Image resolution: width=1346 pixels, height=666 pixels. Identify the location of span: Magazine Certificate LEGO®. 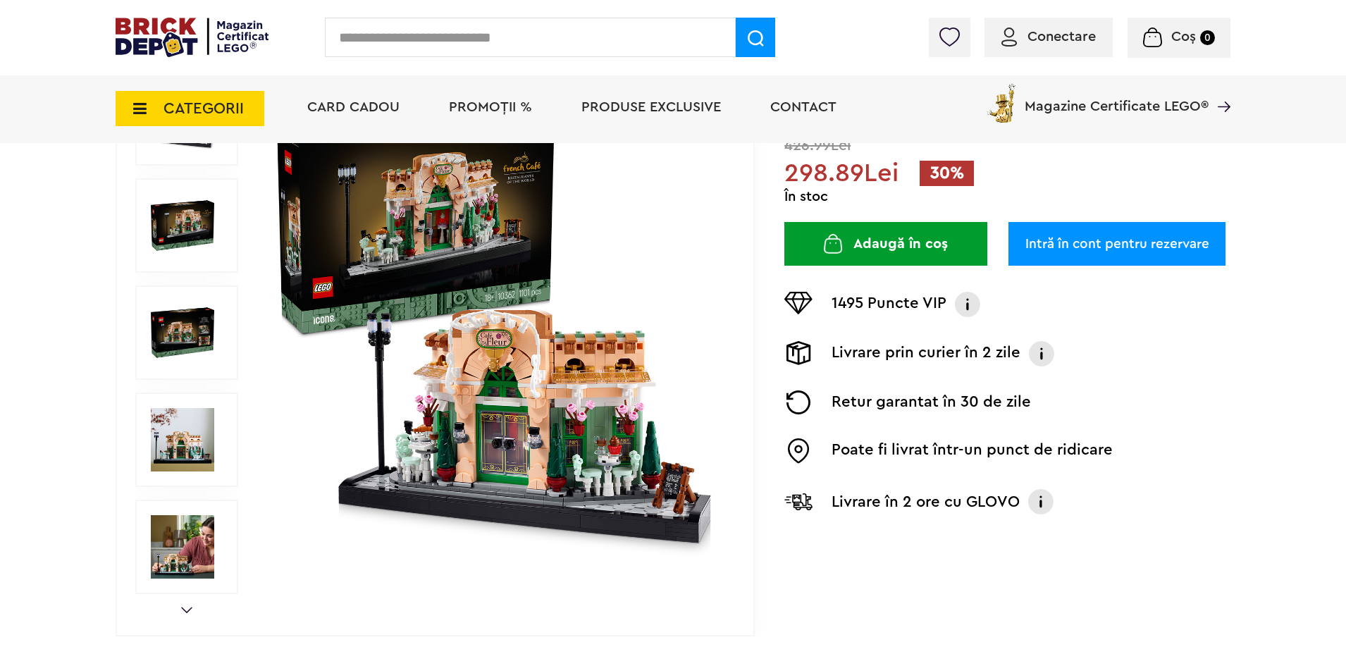
(1116, 97).